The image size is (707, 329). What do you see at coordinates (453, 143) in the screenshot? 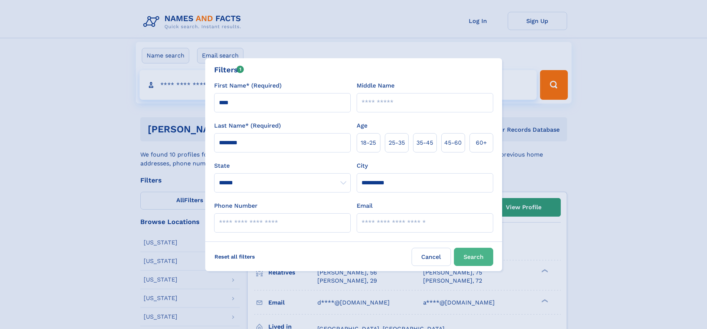
I see `span: 45‑60` at bounding box center [453, 143].